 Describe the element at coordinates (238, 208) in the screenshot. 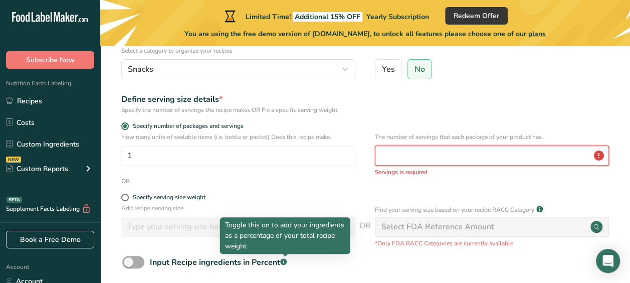

I see `p: Add recipe serving size.` at that location.